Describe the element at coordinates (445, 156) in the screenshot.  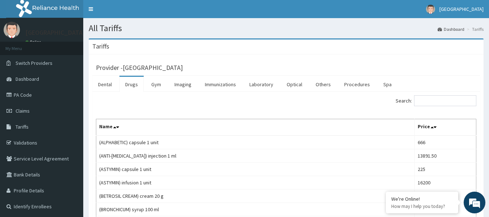
I see `td: 13891.50` at that location.